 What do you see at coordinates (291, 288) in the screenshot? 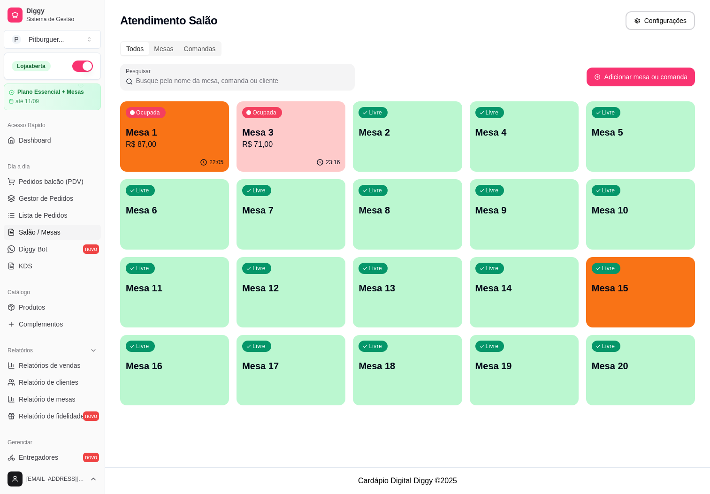
I see `p: Mesa 12` at bounding box center [291, 288].